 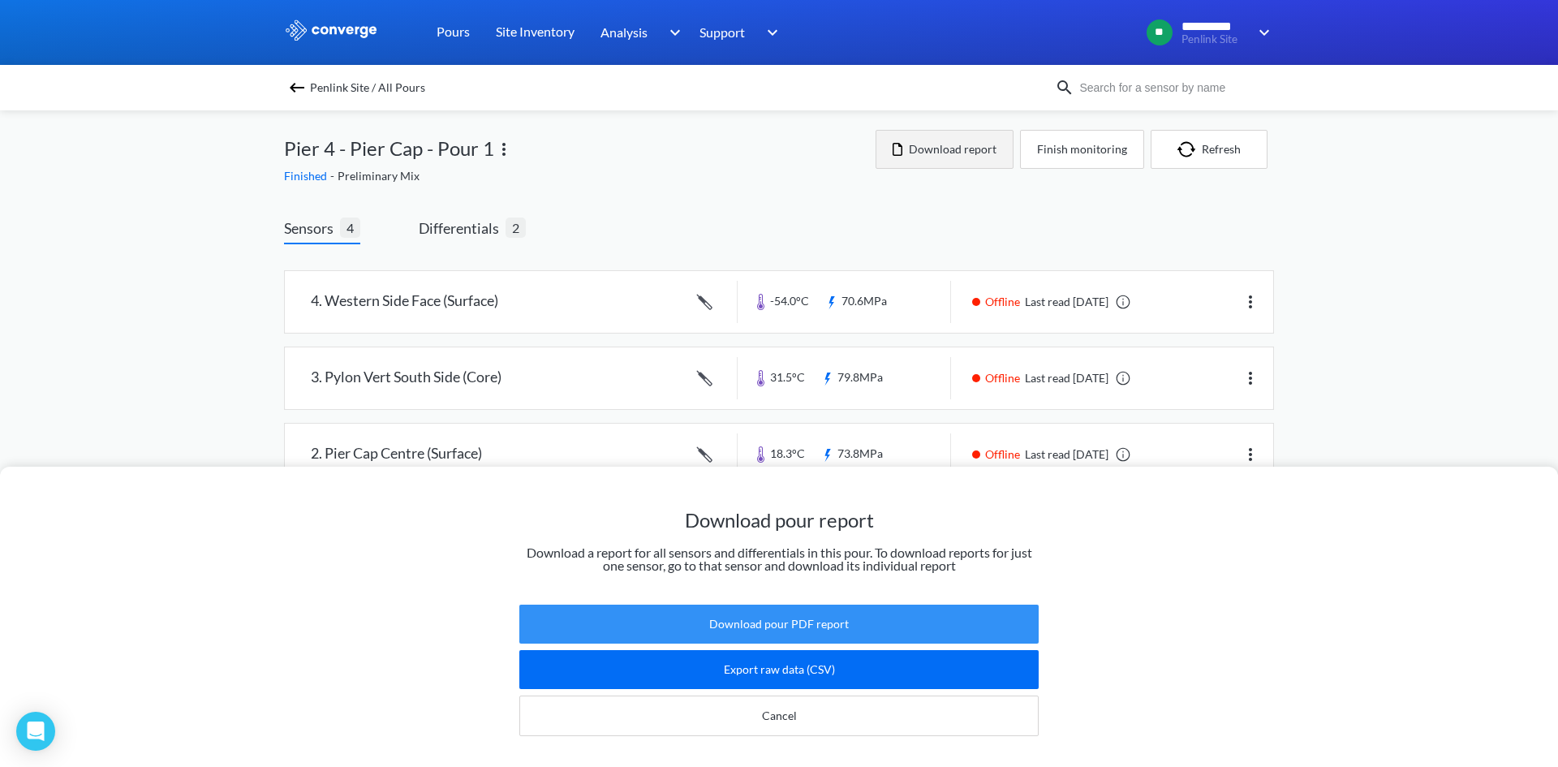 What do you see at coordinates (1214, 39) in the screenshot?
I see `span: Penlink Site` at bounding box center [1214, 39].